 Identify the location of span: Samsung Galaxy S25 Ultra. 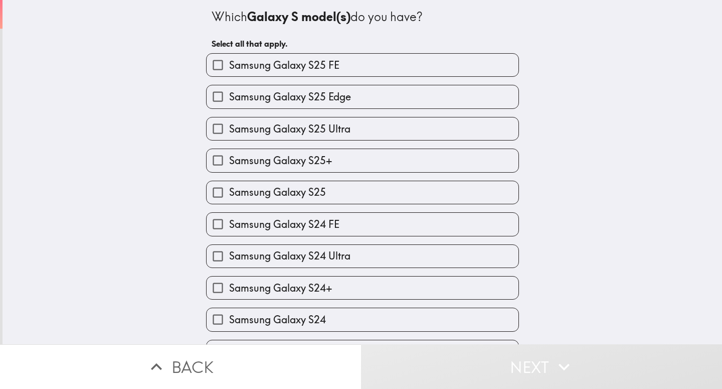
(290, 129).